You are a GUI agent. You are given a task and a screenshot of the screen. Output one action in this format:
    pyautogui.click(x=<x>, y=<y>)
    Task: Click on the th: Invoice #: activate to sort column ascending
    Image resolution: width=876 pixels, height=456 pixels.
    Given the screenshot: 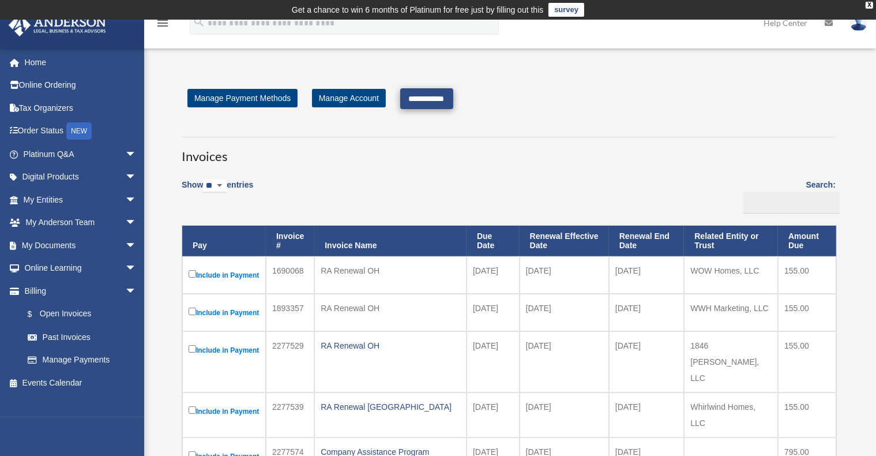 What is the action you would take?
    pyautogui.click(x=290, y=241)
    